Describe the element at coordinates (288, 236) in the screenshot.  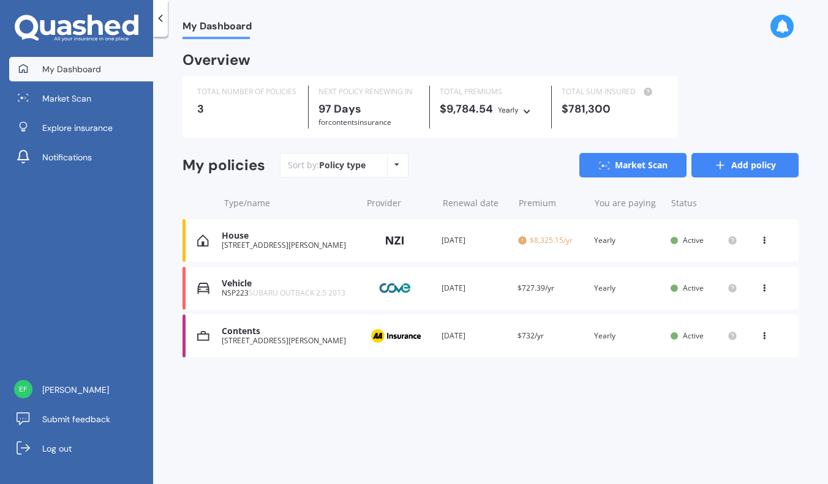
I see `div: House` at that location.